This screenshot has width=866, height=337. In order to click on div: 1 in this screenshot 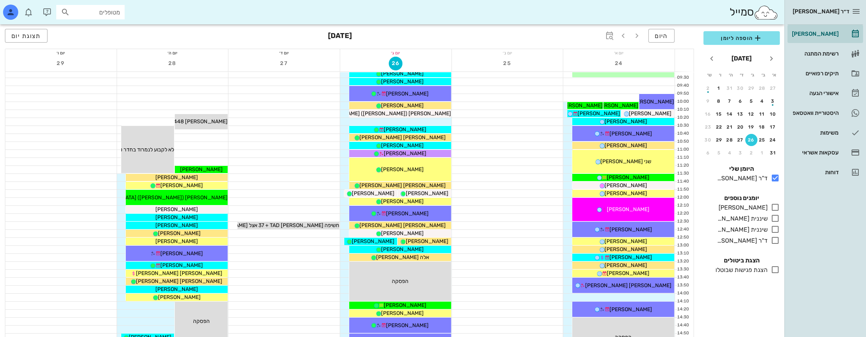, I will do `click(762, 153)`.